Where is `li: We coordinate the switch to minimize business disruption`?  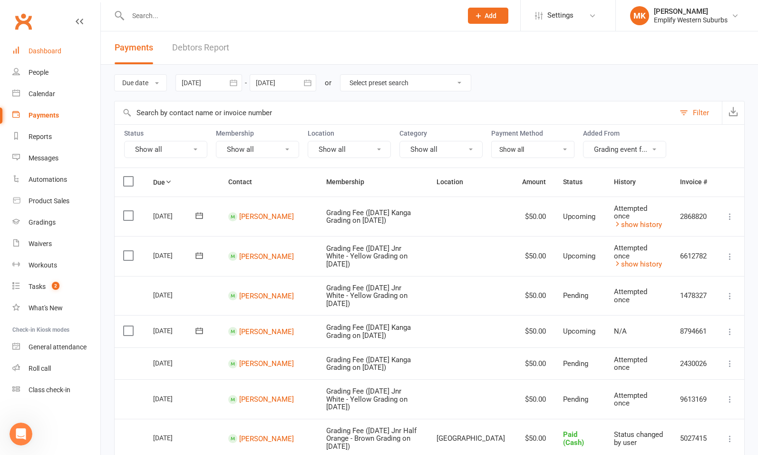 li: We coordinate the switch to minimize business disruption is located at coordinates (98, 281).